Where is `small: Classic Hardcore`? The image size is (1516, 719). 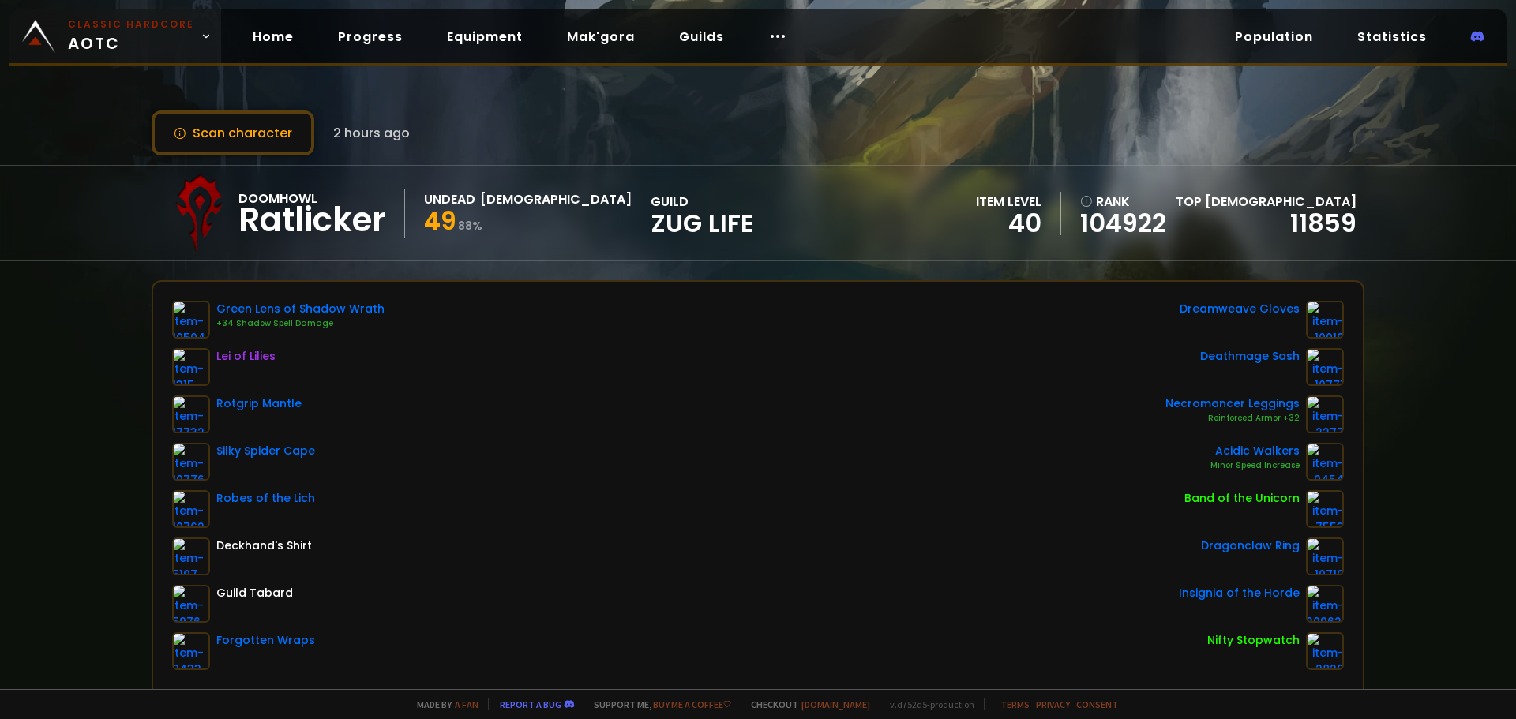
small: Classic Hardcore is located at coordinates (131, 24).